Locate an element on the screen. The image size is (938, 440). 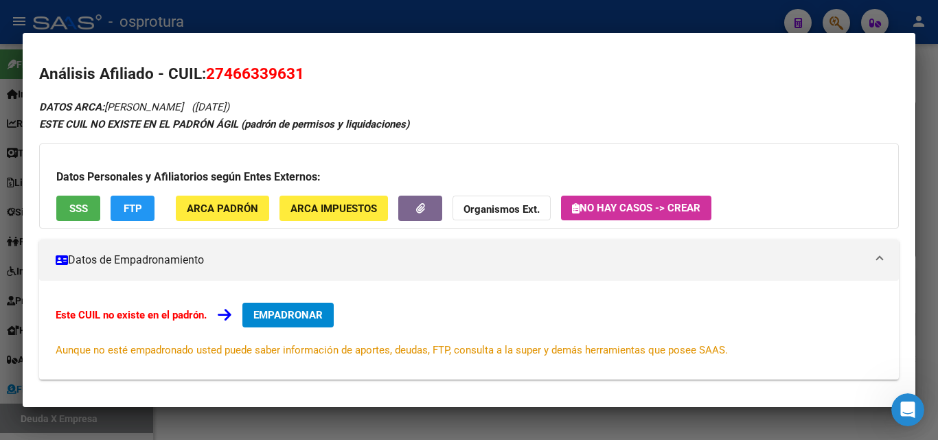
span: ARCA Impuestos is located at coordinates (334, 209).